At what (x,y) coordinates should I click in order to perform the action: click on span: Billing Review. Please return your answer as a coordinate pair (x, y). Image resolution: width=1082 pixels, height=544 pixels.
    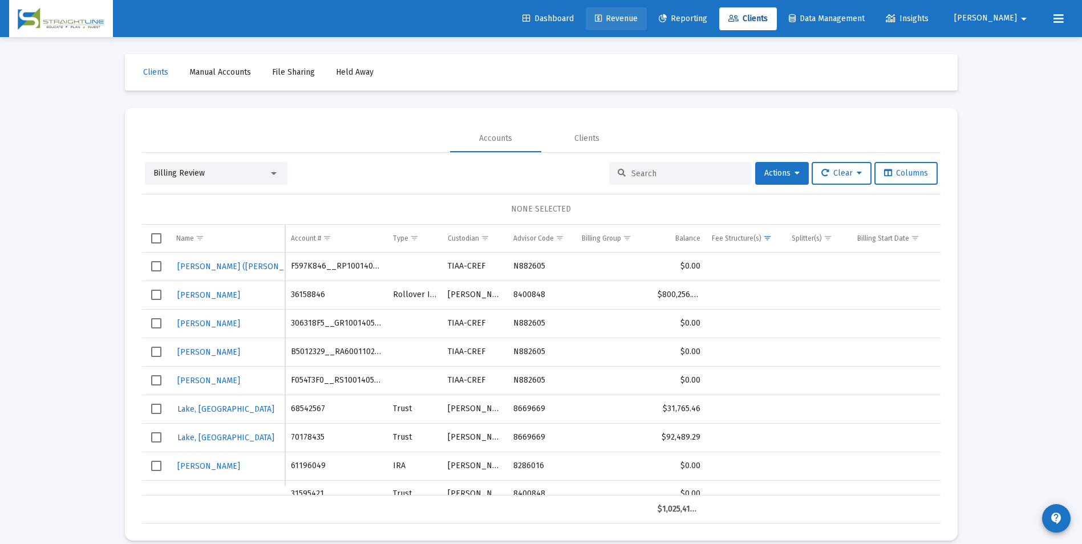
    Looking at the image, I should click on (179, 173).